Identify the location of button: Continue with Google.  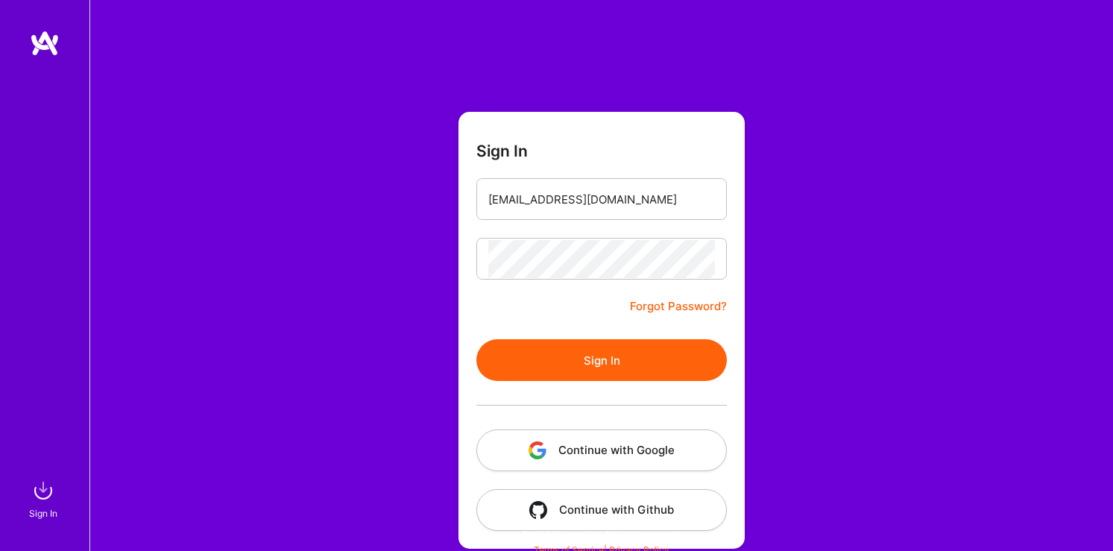
(602, 450).